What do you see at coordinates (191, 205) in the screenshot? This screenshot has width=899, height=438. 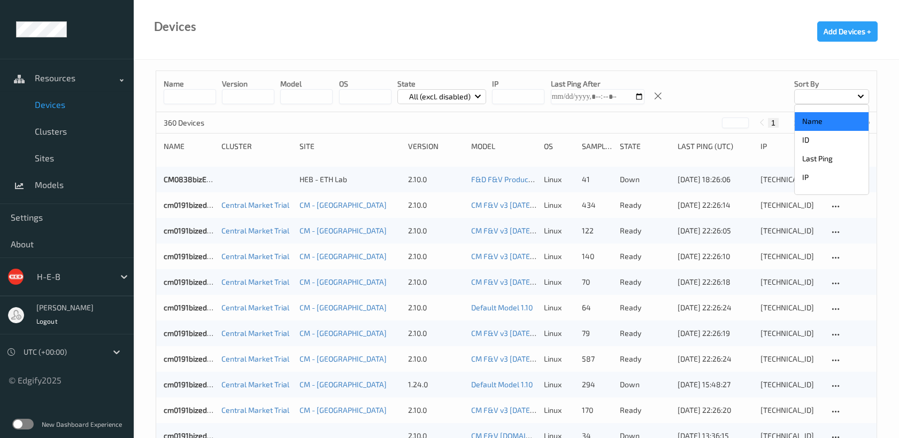 I see `a: cm0191bizedg12` at bounding box center [191, 205].